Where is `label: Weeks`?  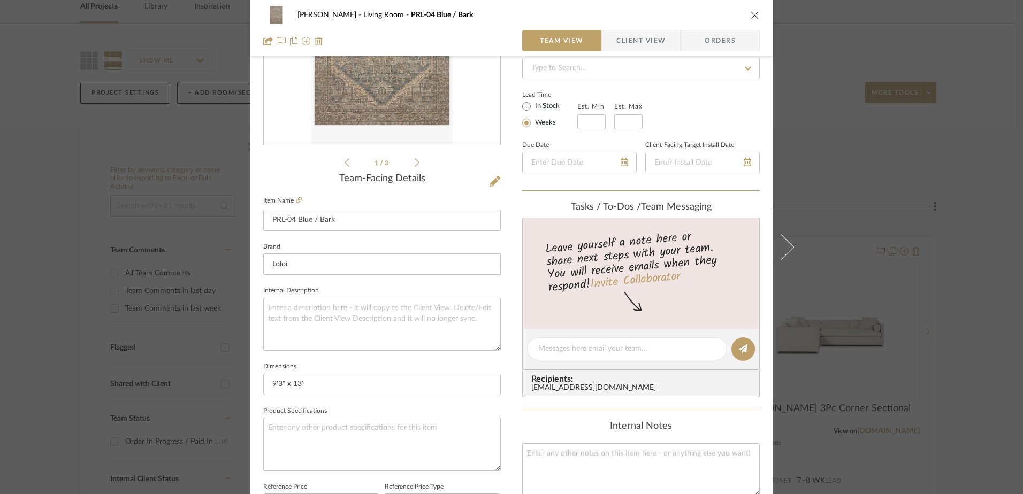 label: Weeks is located at coordinates (544, 123).